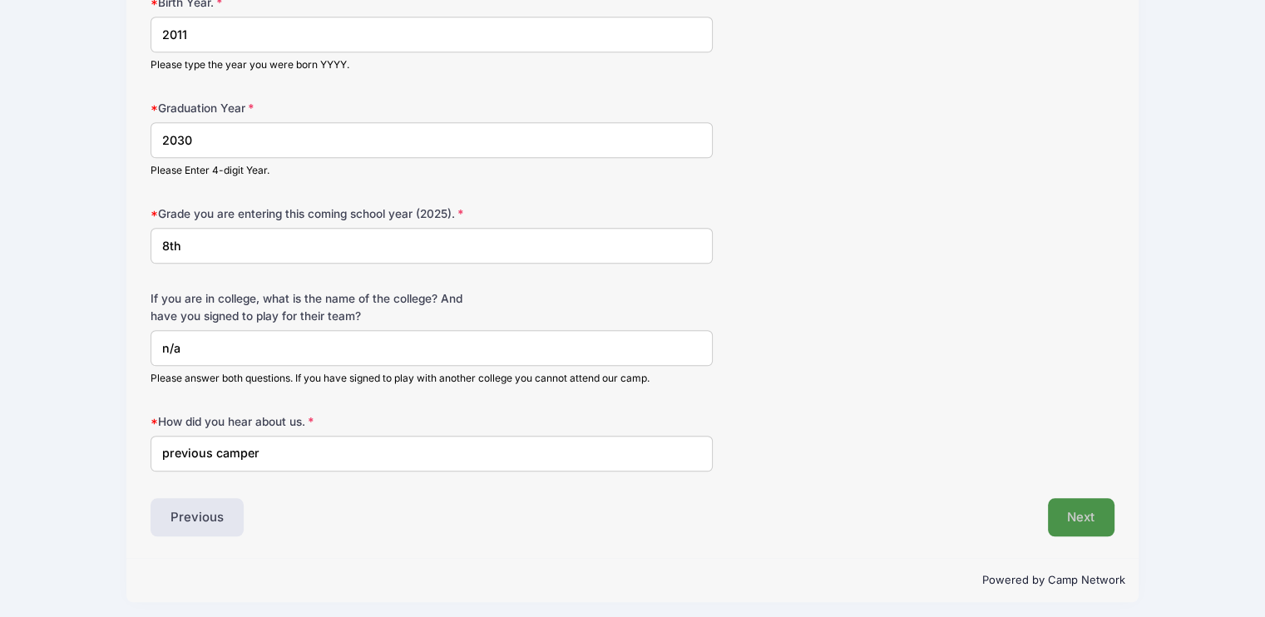  What do you see at coordinates (311, 108) in the screenshot?
I see `label: Graduation Year` at bounding box center [311, 108].